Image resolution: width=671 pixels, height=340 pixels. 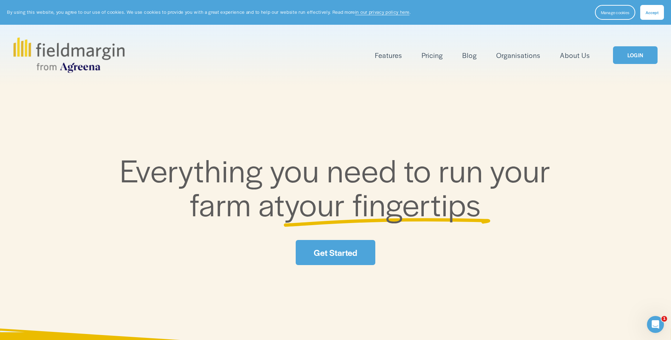 I want to click on a: folder dropdown, so click(x=389, y=55).